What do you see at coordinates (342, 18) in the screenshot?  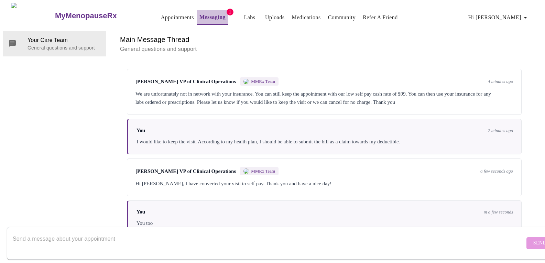 I see `button: Community` at bounding box center [342, 18].